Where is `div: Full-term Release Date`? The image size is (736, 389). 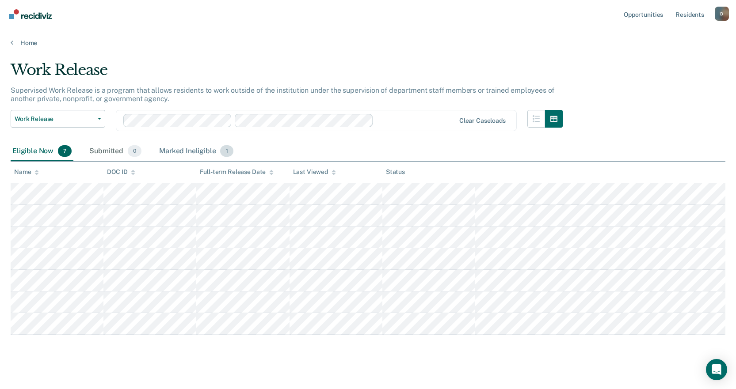 div: Full-term Release Date is located at coordinates (236, 172).